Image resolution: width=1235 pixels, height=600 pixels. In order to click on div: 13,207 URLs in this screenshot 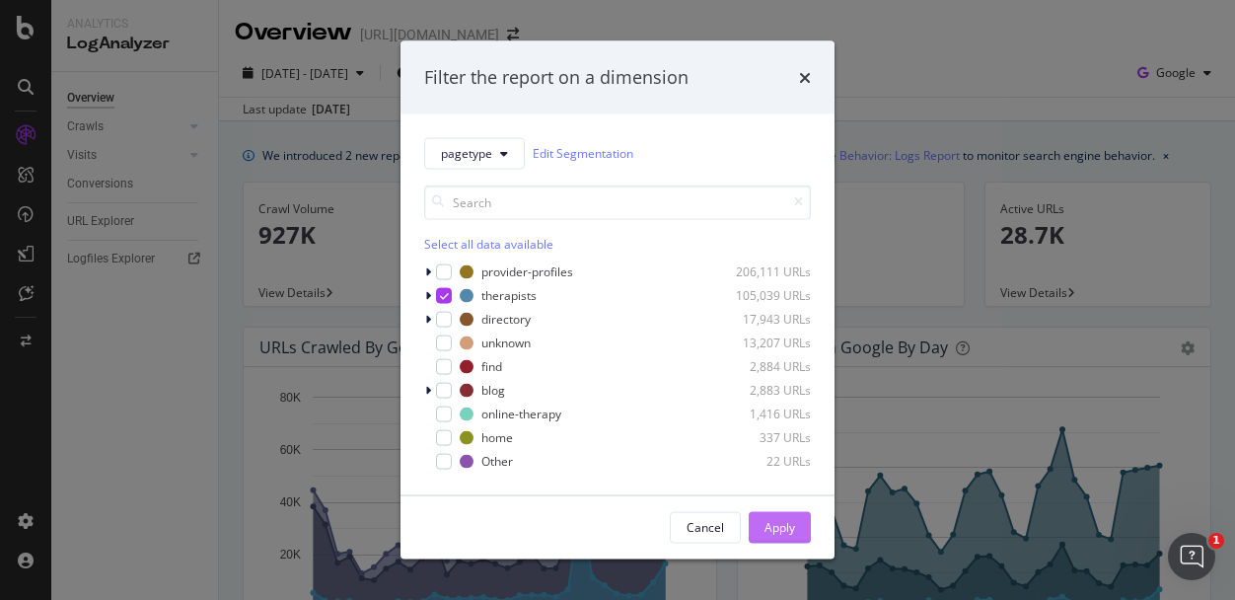, I will do `click(763, 342)`.